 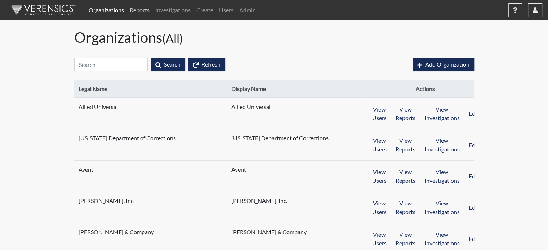 What do you see at coordinates (168, 64) in the screenshot?
I see `button: Search` at bounding box center [168, 64].